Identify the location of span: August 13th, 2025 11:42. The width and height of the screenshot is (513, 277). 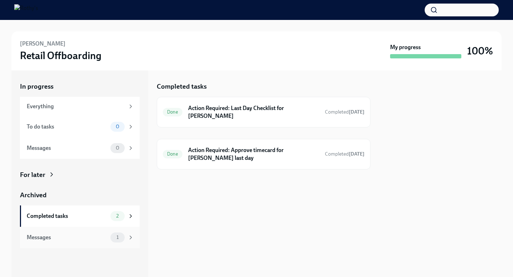
(344, 112).